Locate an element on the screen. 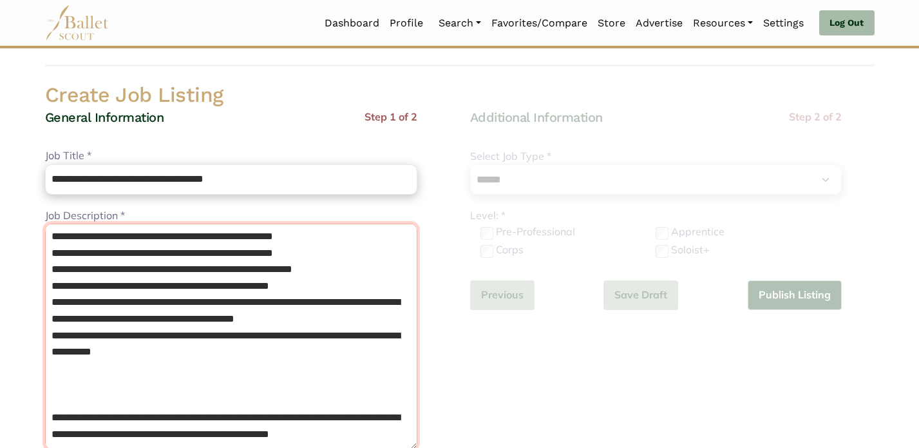 The width and height of the screenshot is (919, 448). a: Dashboard is located at coordinates (352, 23).